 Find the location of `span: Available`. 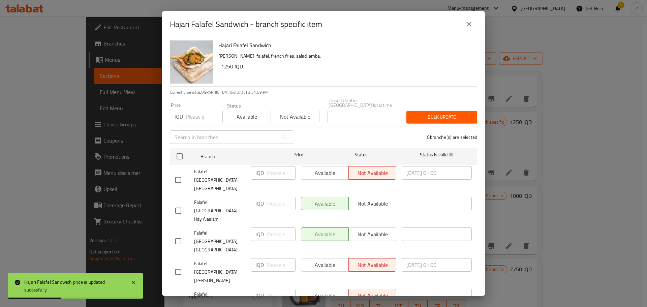

span: Available is located at coordinates (247, 117).